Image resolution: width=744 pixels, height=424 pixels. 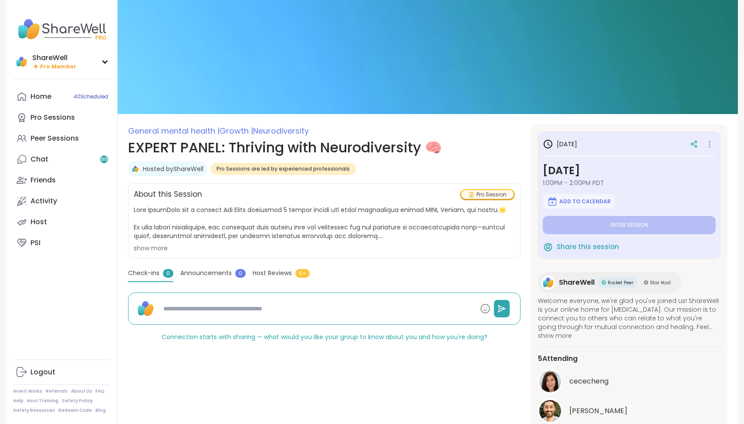 What do you see at coordinates (577, 283) in the screenshot?
I see `span: ShareWell` at bounding box center [577, 283].